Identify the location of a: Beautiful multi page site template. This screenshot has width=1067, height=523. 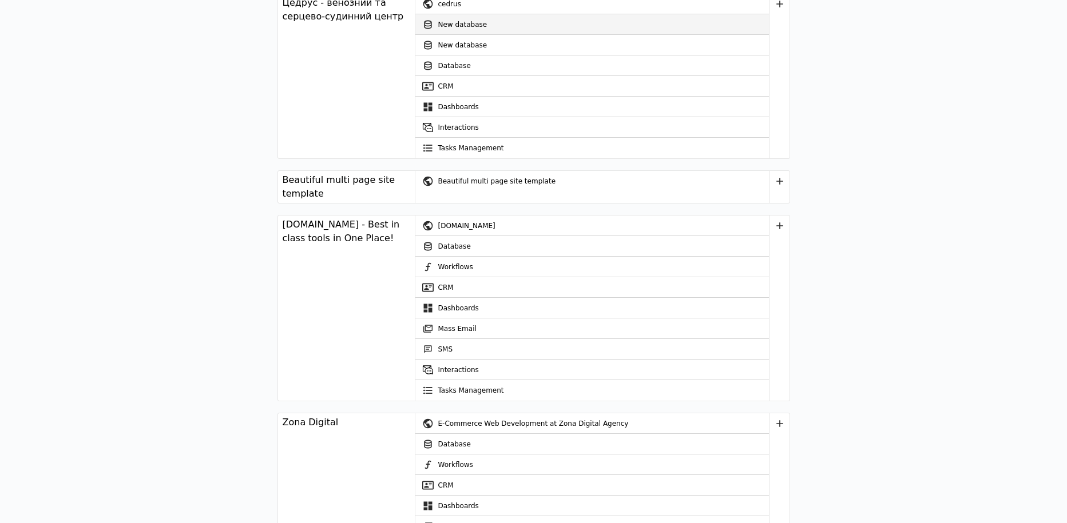
(592, 181).